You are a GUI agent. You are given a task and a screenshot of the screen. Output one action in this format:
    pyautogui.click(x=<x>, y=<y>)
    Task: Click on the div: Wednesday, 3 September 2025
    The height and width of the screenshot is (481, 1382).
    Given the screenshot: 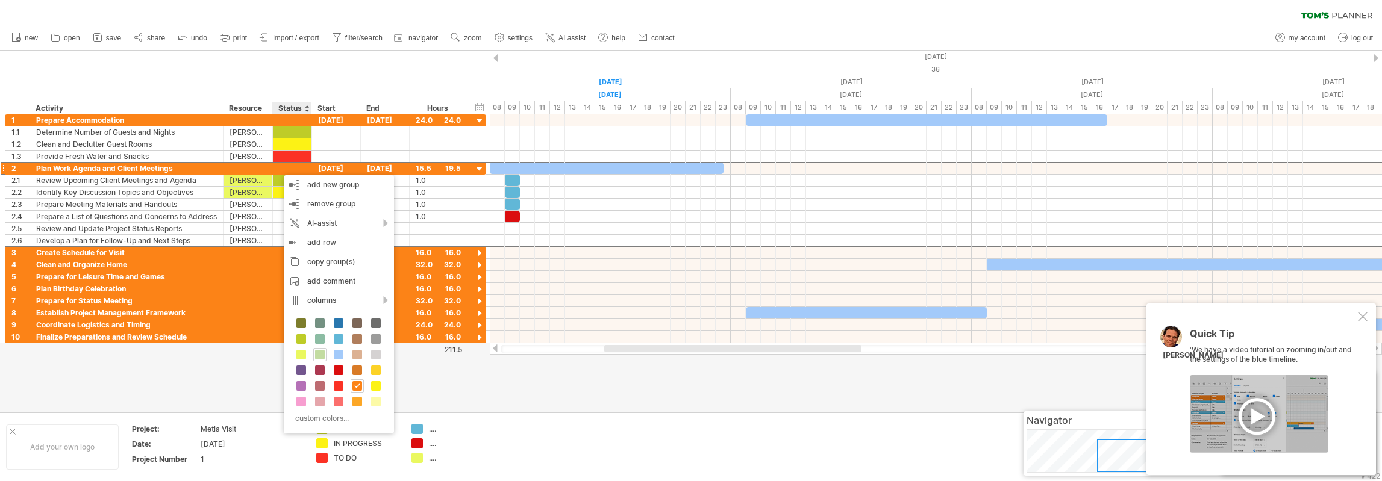 What is the action you would take?
    pyautogui.click(x=1092, y=95)
    